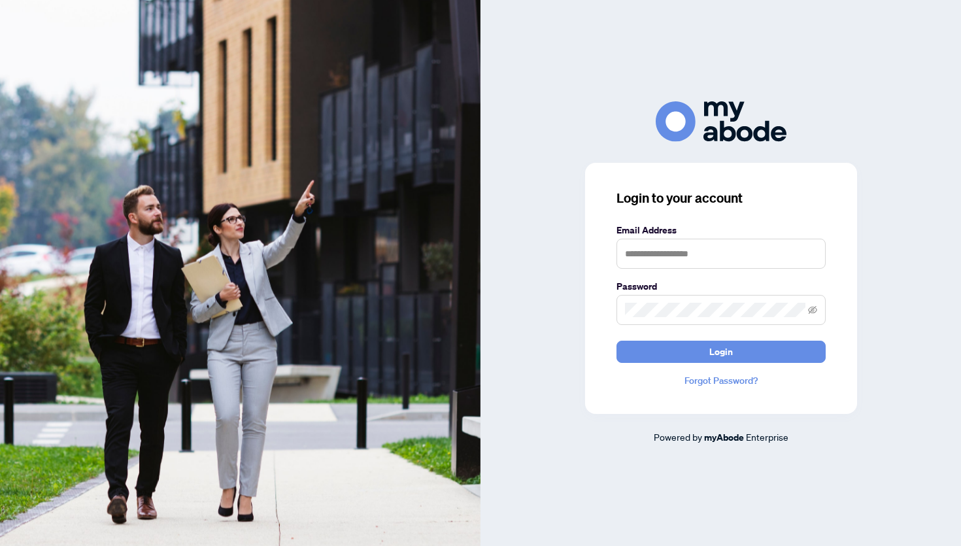  I want to click on label: Email Address, so click(721, 230).